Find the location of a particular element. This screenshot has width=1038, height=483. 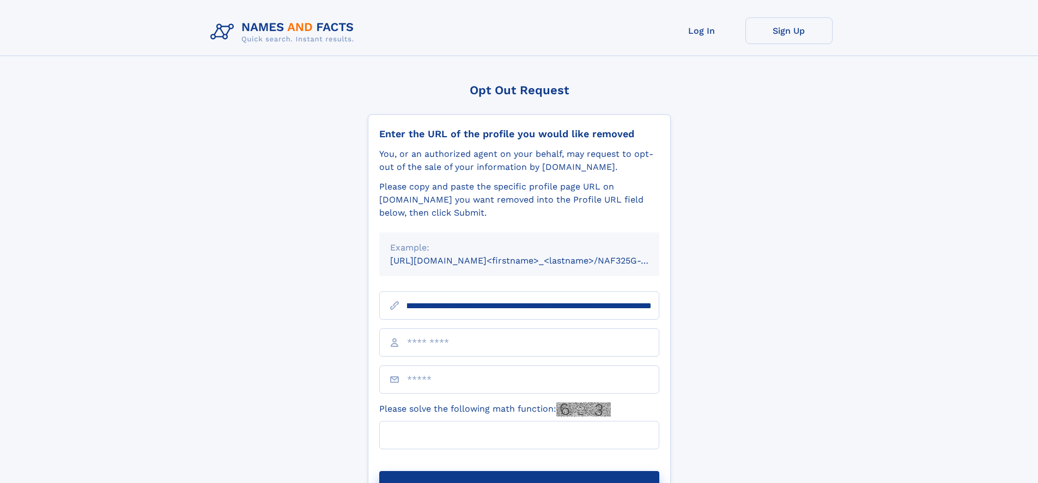

div: Example: is located at coordinates (519, 248).